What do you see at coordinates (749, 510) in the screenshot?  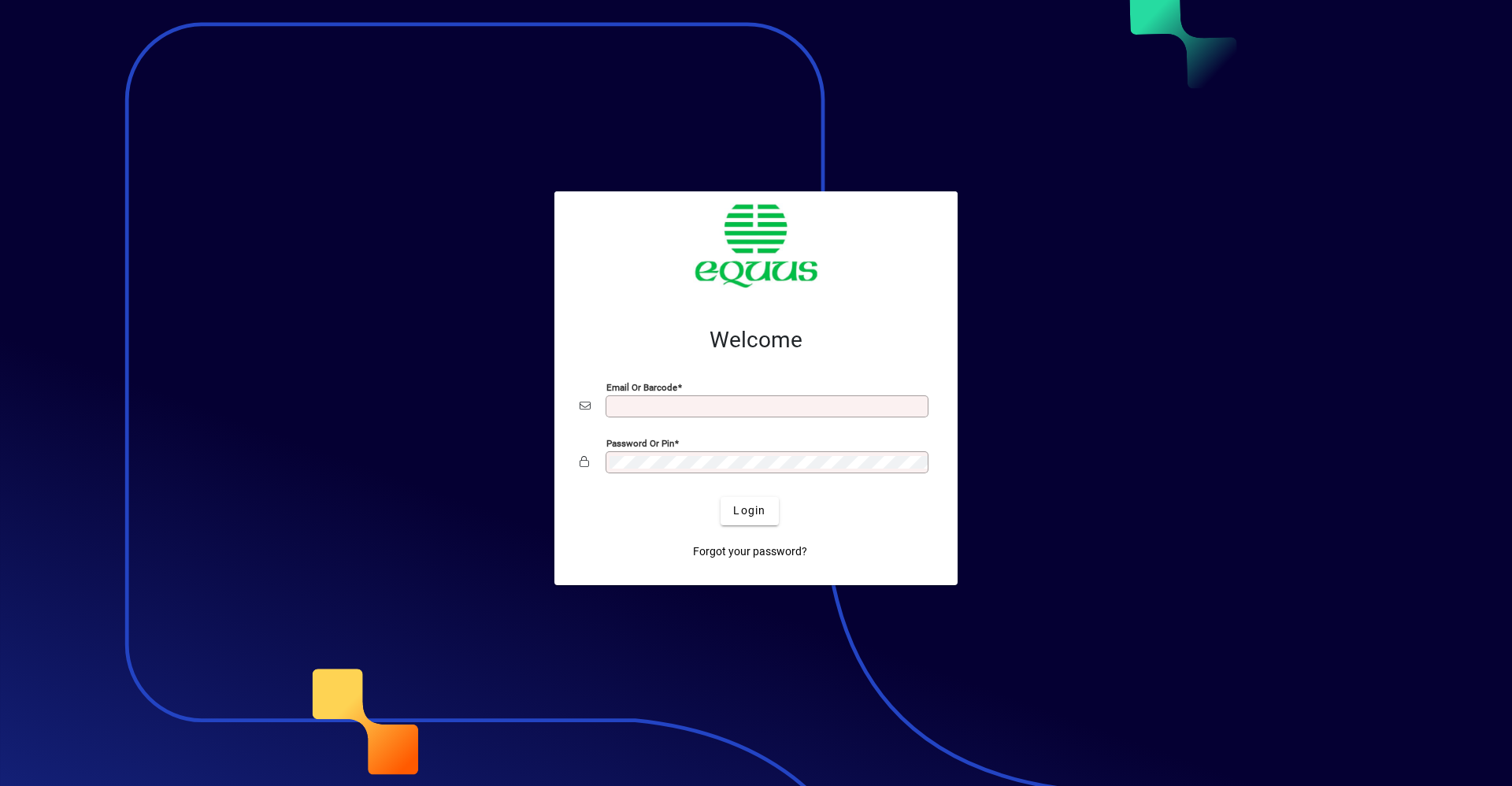 I see `span: Login` at bounding box center [749, 510].